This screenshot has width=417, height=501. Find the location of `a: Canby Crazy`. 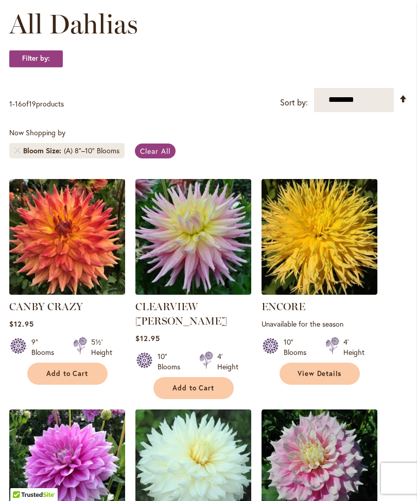

a: Canby Crazy is located at coordinates (67, 292).